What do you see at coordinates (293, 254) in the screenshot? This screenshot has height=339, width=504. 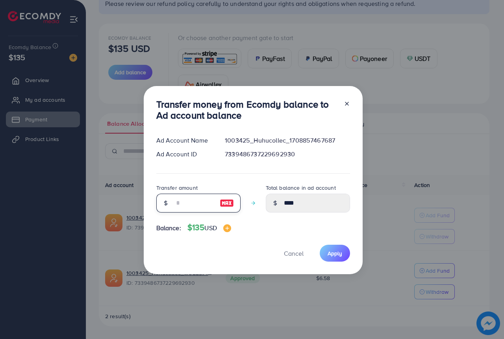 I see `span: Cancel` at bounding box center [293, 254].